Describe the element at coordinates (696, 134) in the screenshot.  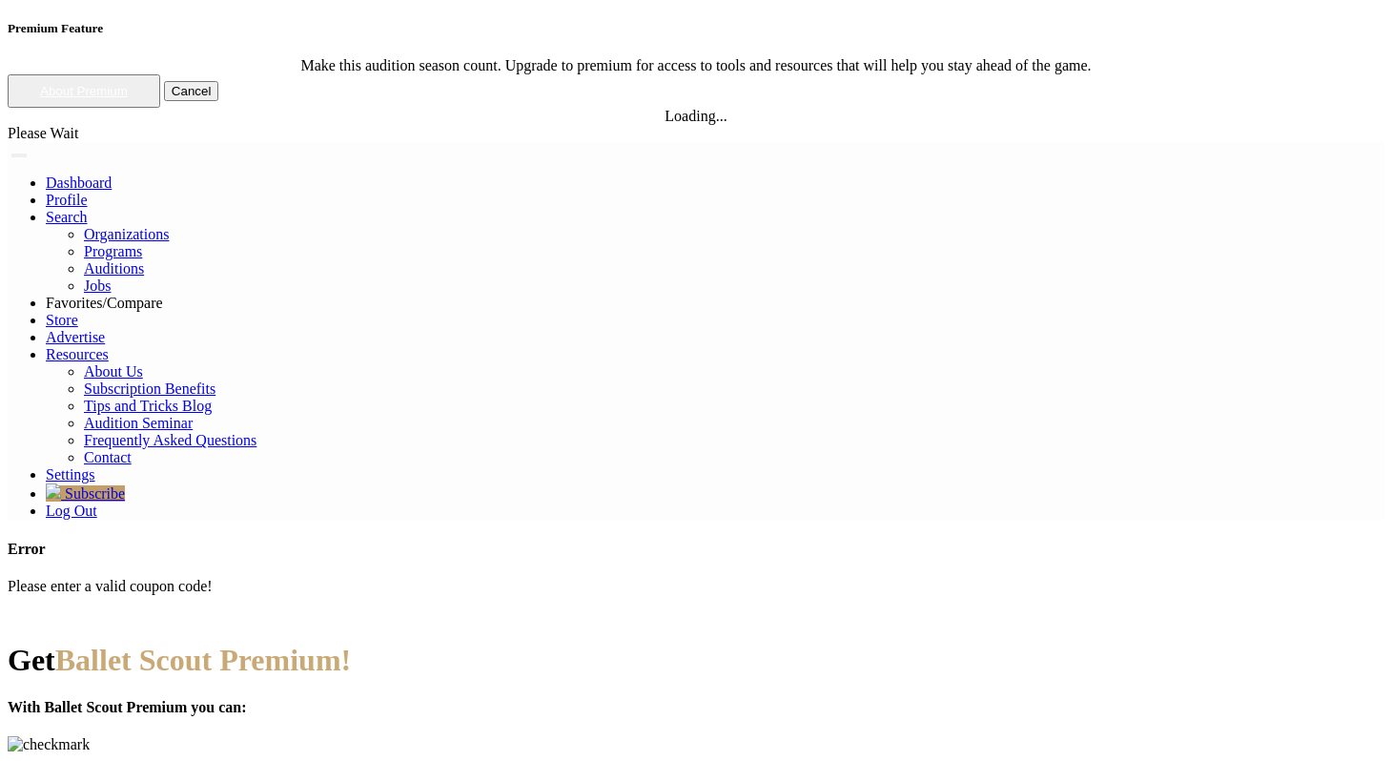
I see `div: Please Wait` at that location.